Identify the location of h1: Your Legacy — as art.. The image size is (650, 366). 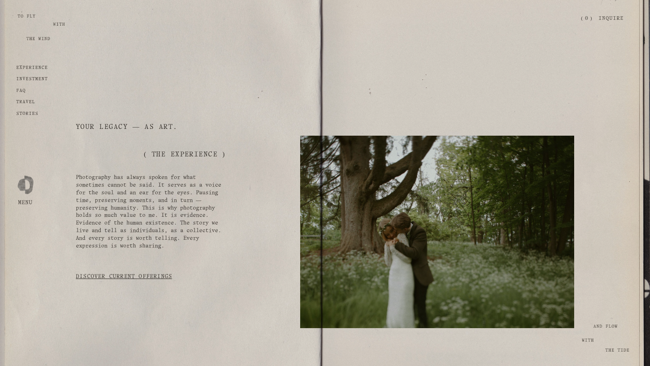
(163, 127).